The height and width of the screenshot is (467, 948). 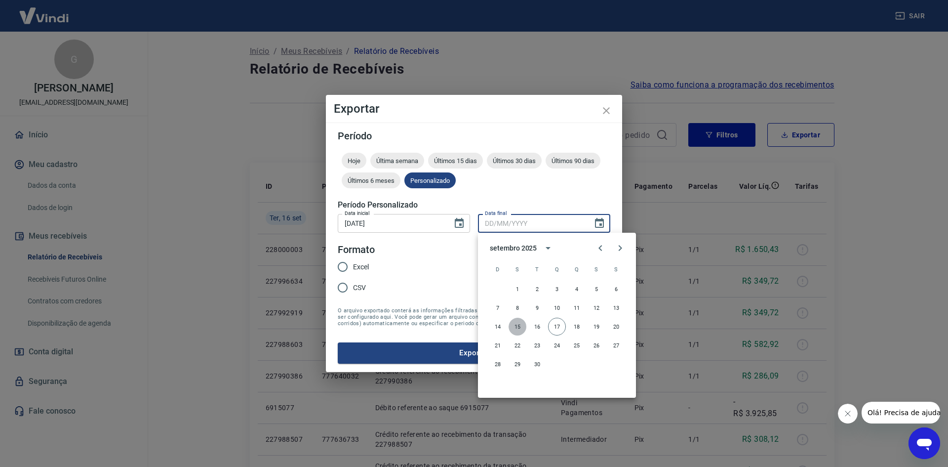 What do you see at coordinates (354, 160) in the screenshot?
I see `span: Hoje` at bounding box center [354, 160].